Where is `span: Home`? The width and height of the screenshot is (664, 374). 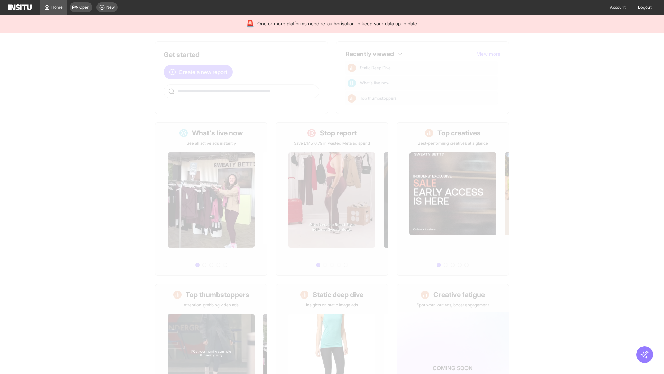 span: Home is located at coordinates (57, 7).